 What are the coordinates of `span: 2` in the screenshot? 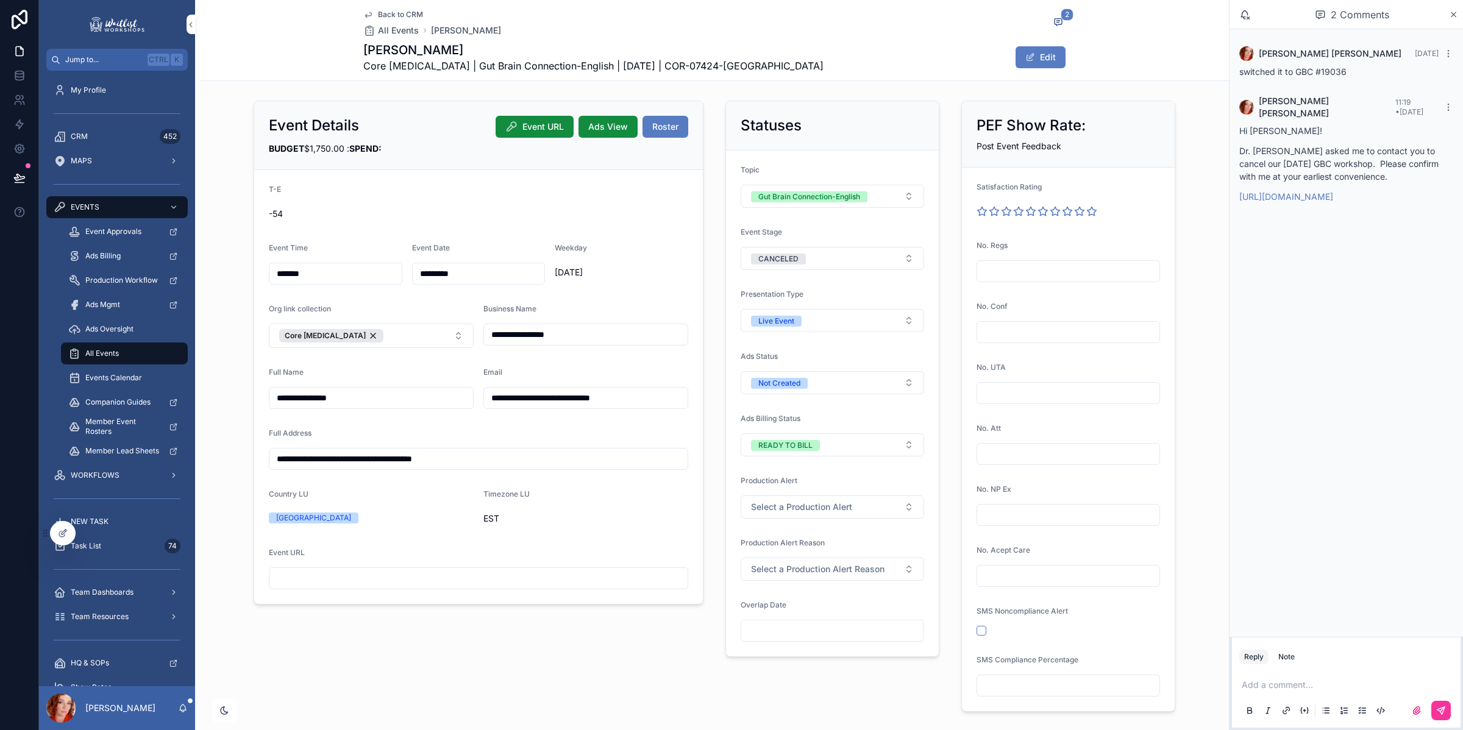 It's located at (1067, 15).